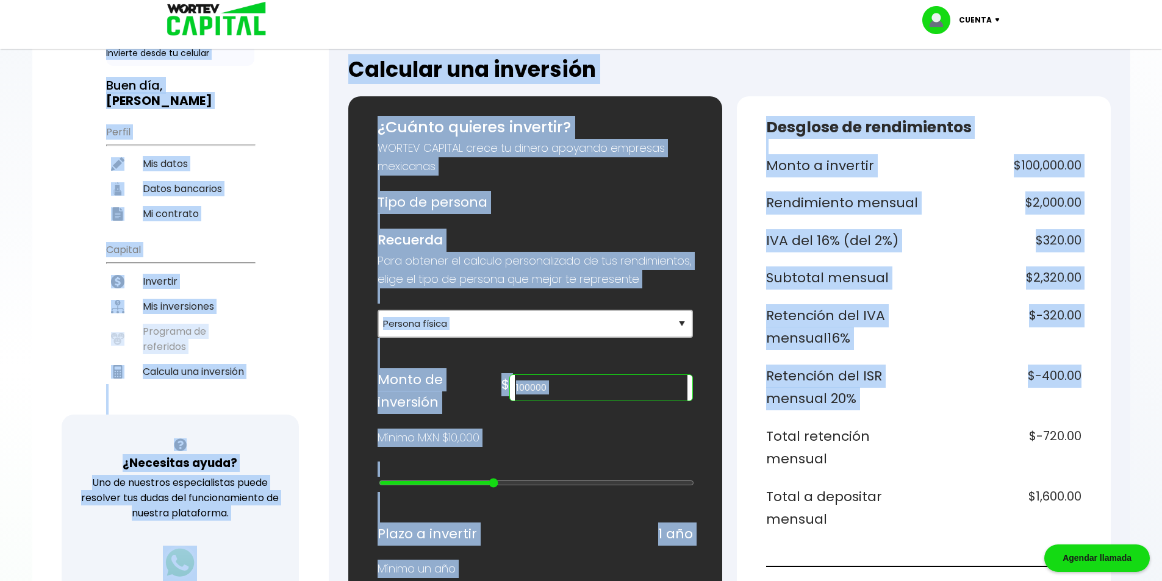  I want to click on p: WORTEV CAPITAL crece tu dinero apoyando empresas mexicanas, so click(535, 157).